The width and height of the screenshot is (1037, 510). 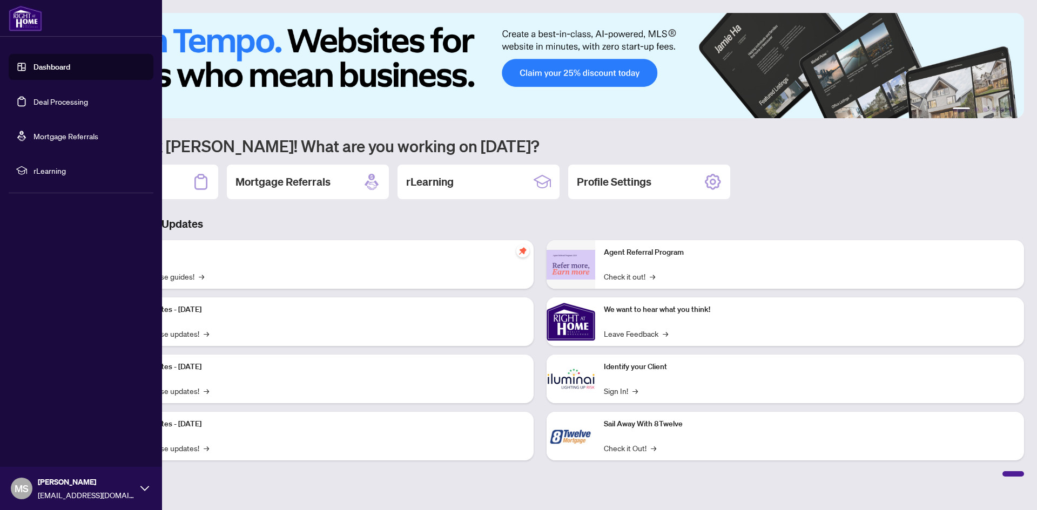 What do you see at coordinates (430, 182) in the screenshot?
I see `h2: rLearning` at bounding box center [430, 182].